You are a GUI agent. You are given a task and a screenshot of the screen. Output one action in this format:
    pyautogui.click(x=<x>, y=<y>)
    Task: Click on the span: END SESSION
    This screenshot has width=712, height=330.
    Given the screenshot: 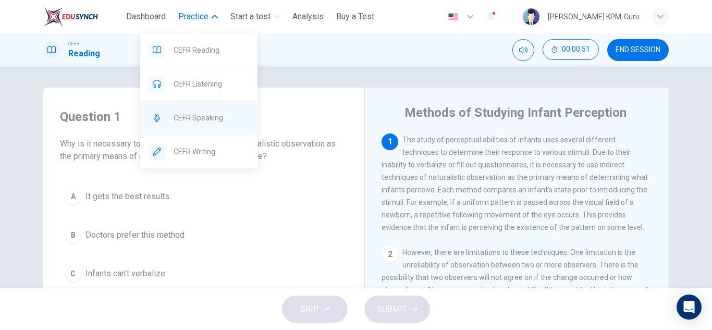 What is the action you would take?
    pyautogui.click(x=638, y=50)
    